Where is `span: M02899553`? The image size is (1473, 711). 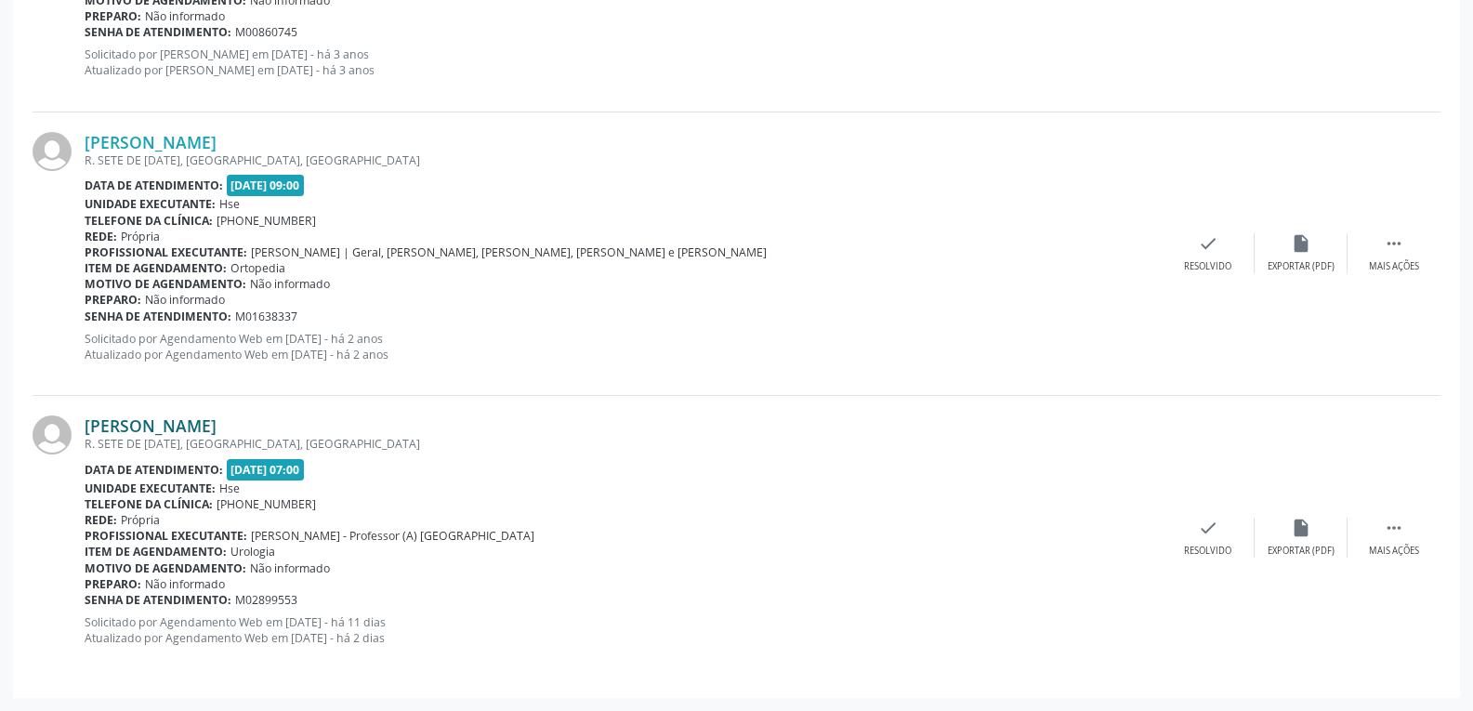 span: M02899553 is located at coordinates (266, 600).